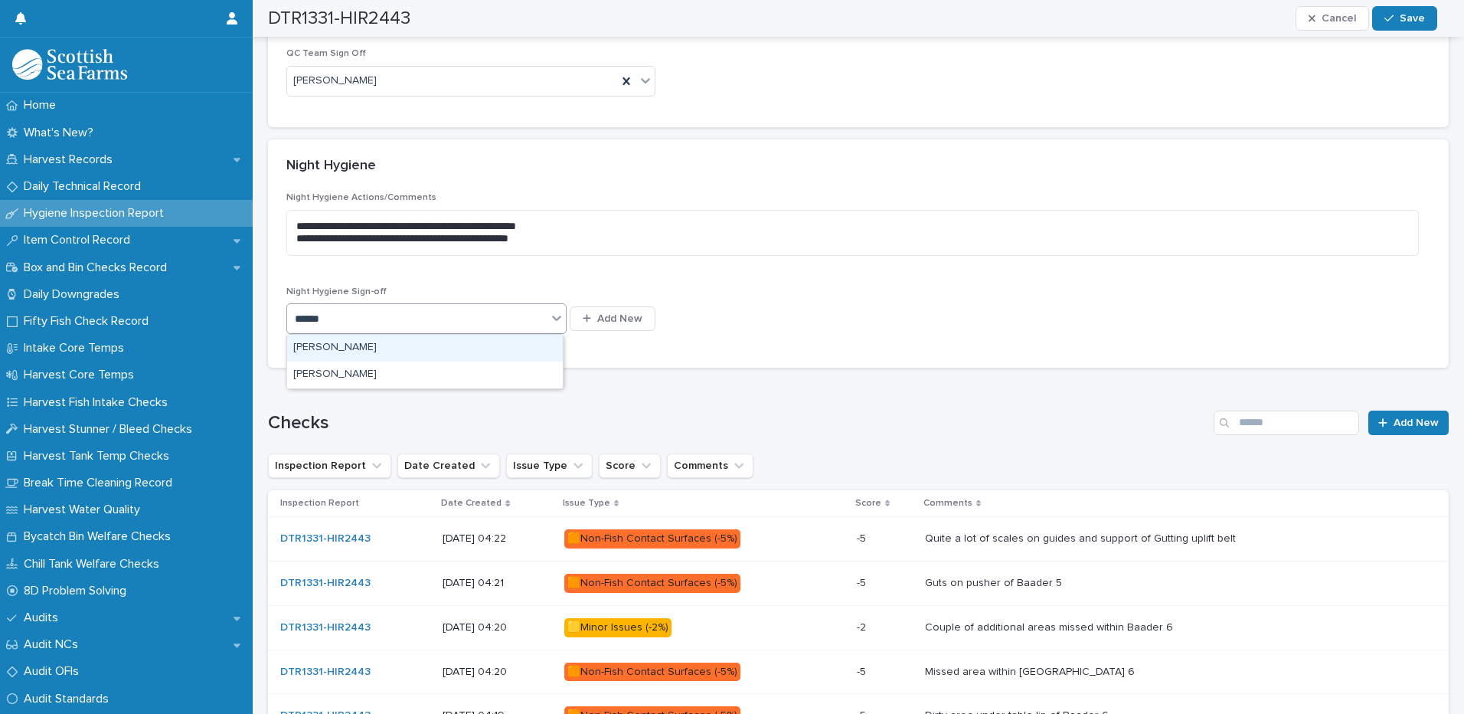 This screenshot has height=714, width=1464. I want to click on button: Date Created, so click(449, 466).